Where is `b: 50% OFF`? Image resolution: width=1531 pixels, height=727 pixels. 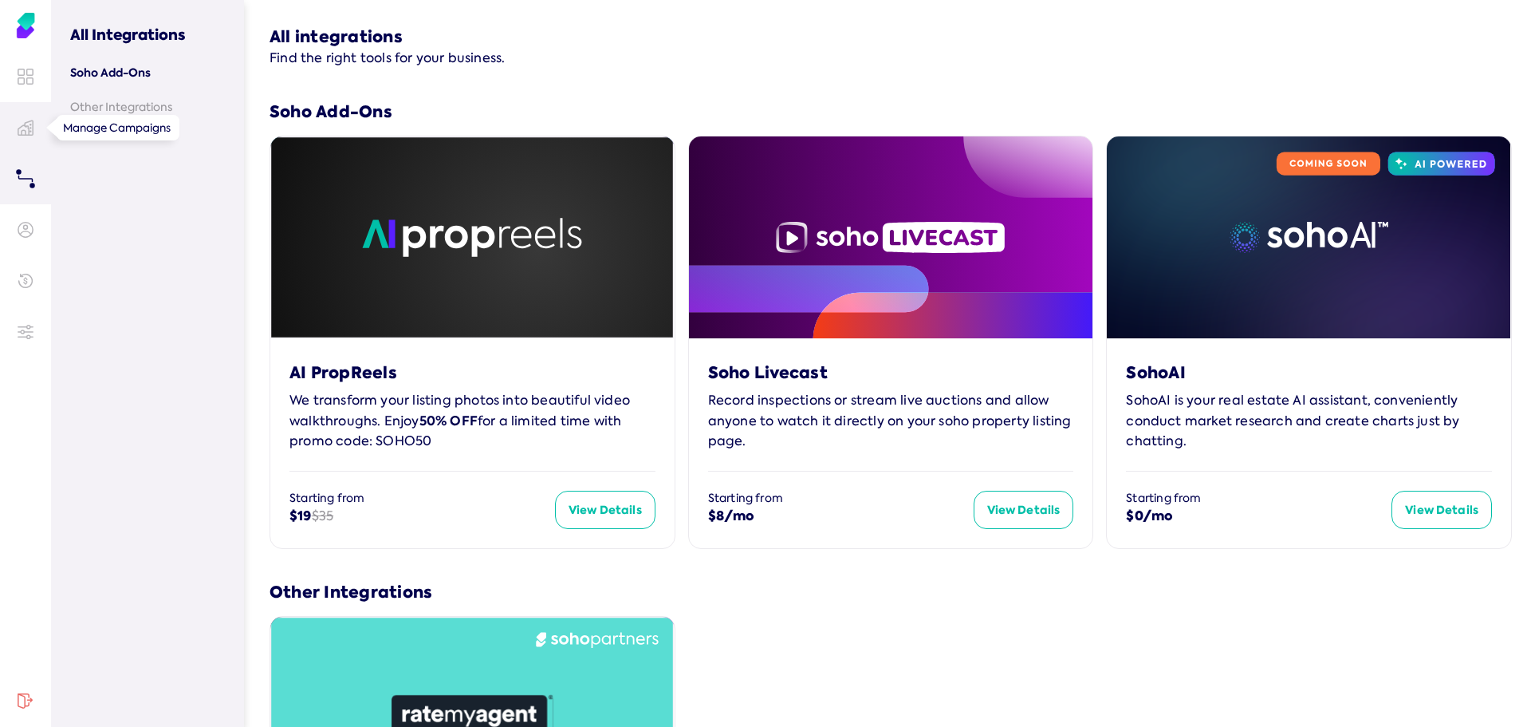 b: 50% OFF is located at coordinates (448, 420).